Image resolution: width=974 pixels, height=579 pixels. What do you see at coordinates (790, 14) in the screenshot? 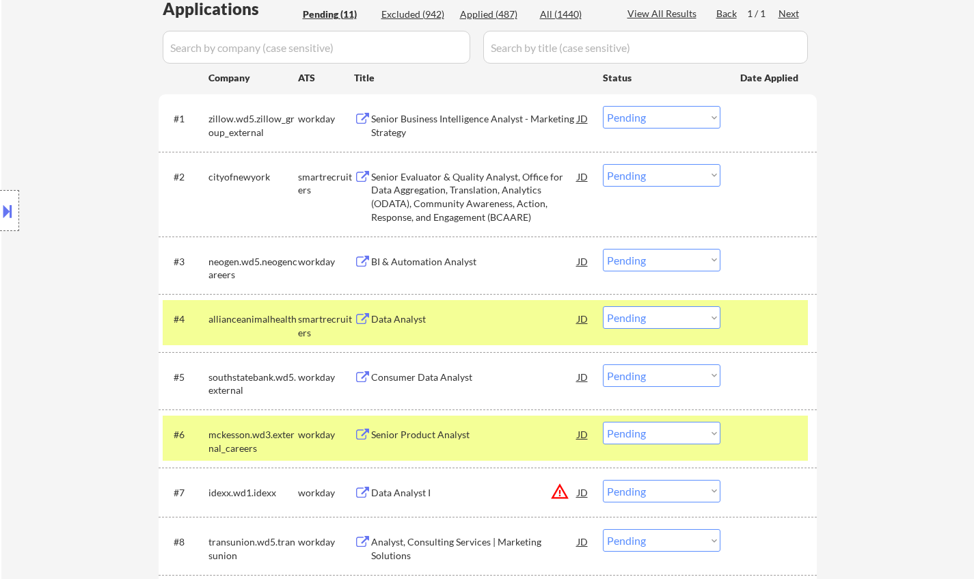
I see `div: Next` at bounding box center [790, 14].